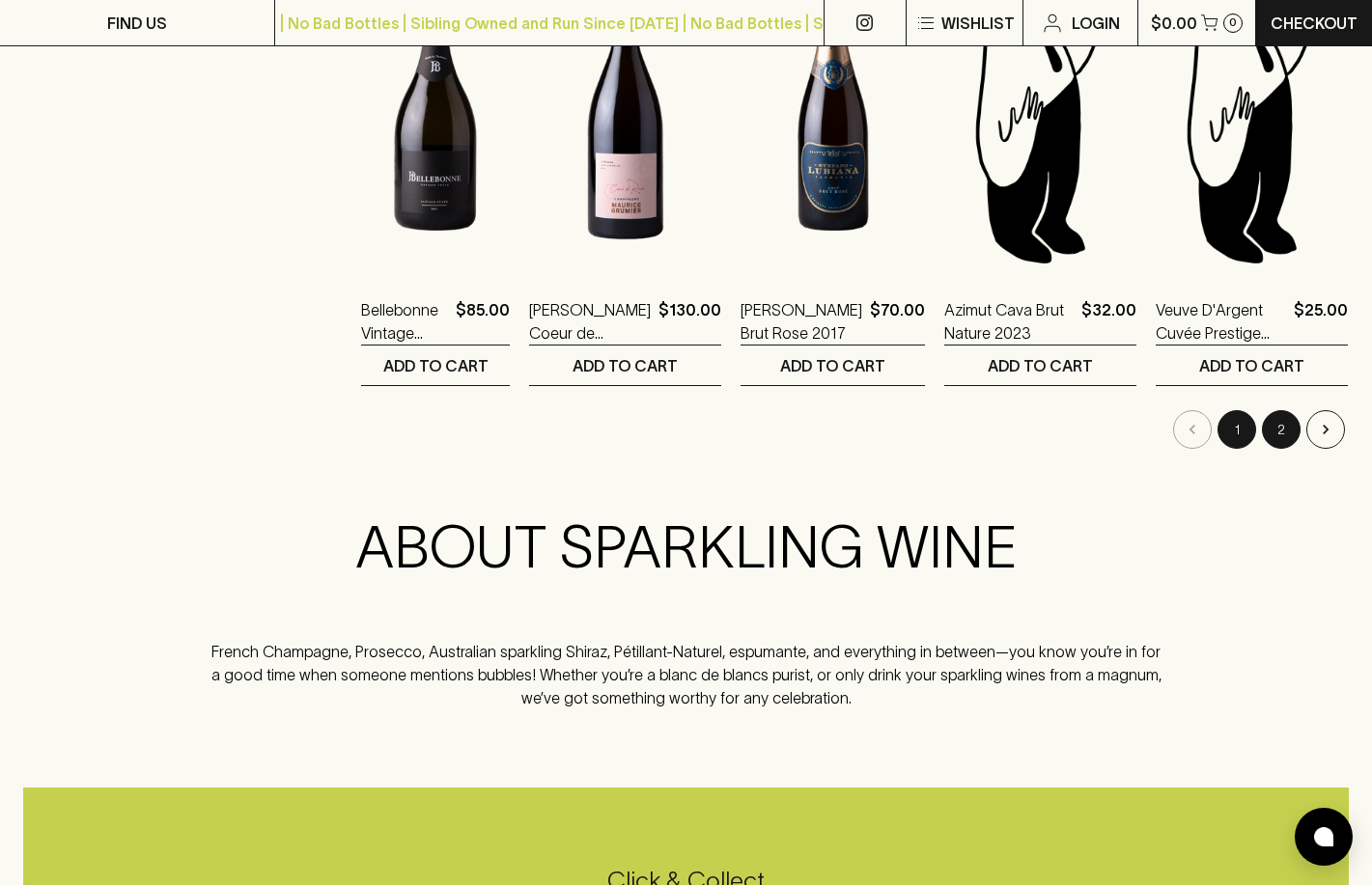 This screenshot has width=1372, height=885. What do you see at coordinates (978, 23) in the screenshot?
I see `p: Wishlist` at bounding box center [978, 23].